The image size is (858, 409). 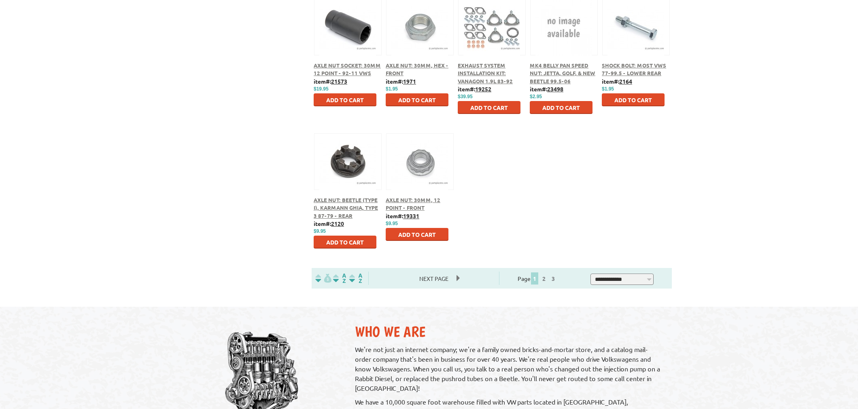 What do you see at coordinates (356, 278) in the screenshot?
I see `img: Sort by Sales Rank` at bounding box center [356, 278].